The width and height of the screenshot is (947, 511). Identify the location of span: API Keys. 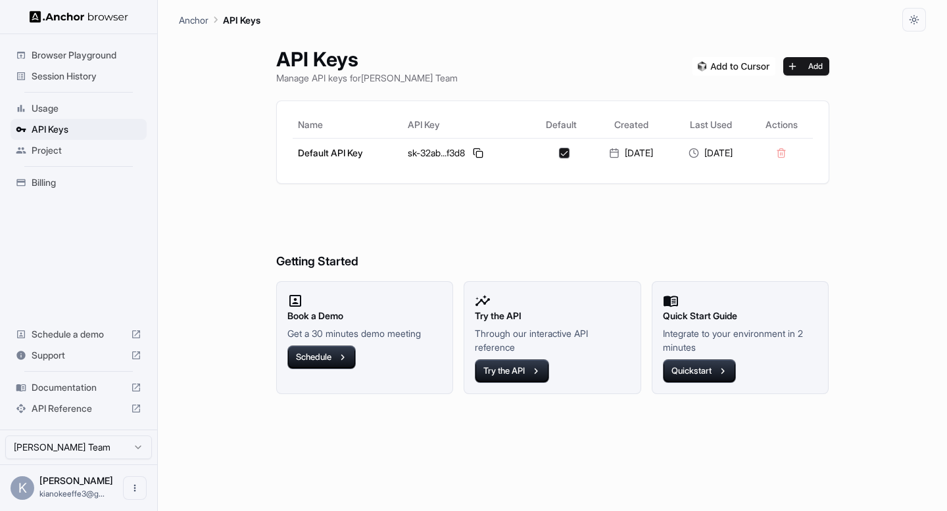
(86, 129).